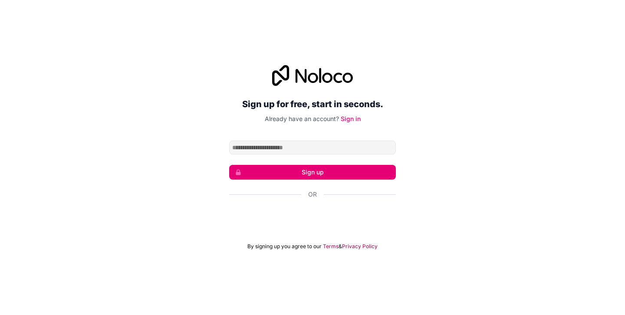 The image size is (625, 315). I want to click on button: Sign up, so click(313, 172).